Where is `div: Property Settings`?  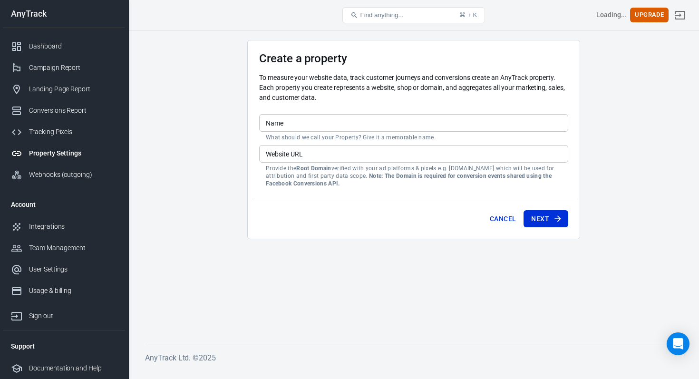
div: Property Settings is located at coordinates (73, 153).